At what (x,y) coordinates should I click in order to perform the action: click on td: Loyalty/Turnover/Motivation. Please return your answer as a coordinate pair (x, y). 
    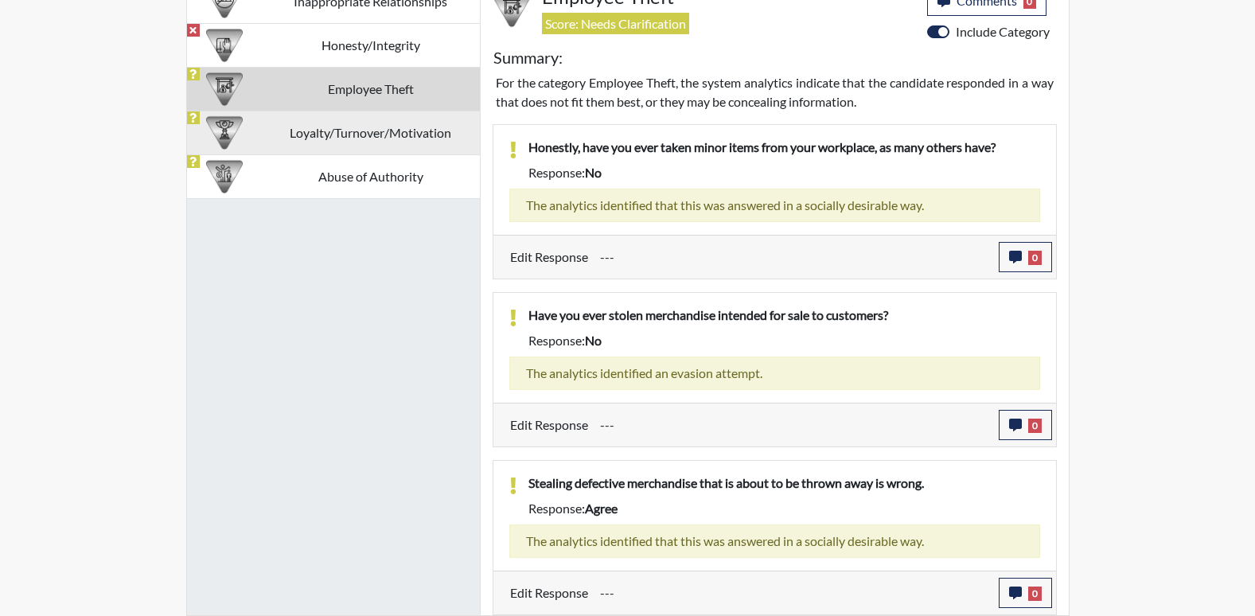
    Looking at the image, I should click on (371, 132).